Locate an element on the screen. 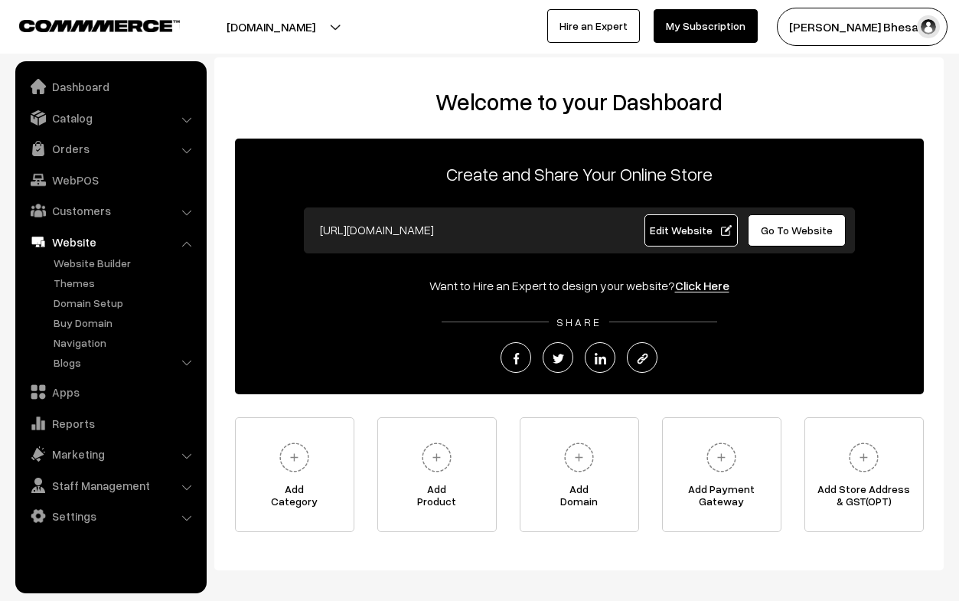  a: AddCategory is located at coordinates (295, 475).